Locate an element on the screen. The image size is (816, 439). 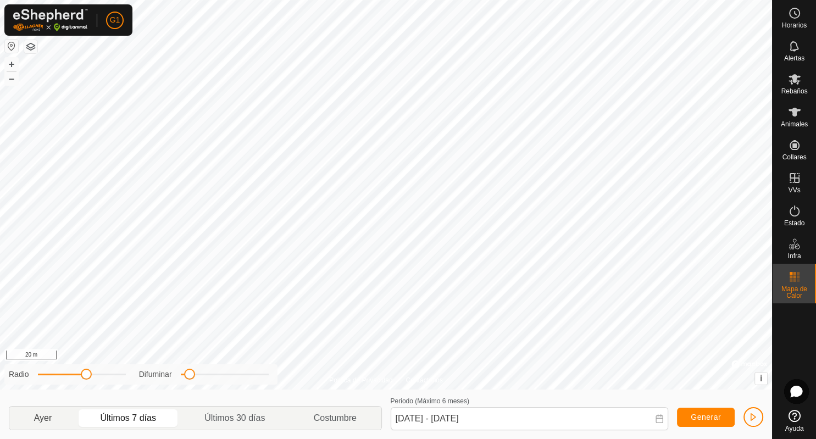
a: Ayuda is located at coordinates (794, 421).